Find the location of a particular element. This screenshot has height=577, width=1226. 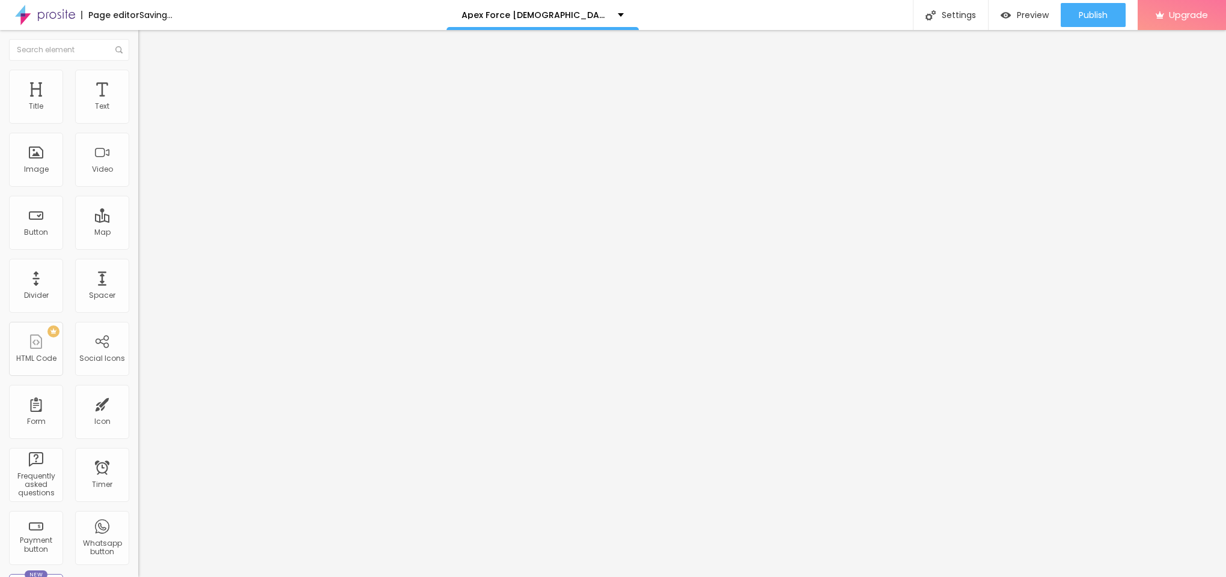

button: Publish is located at coordinates (1093, 15).